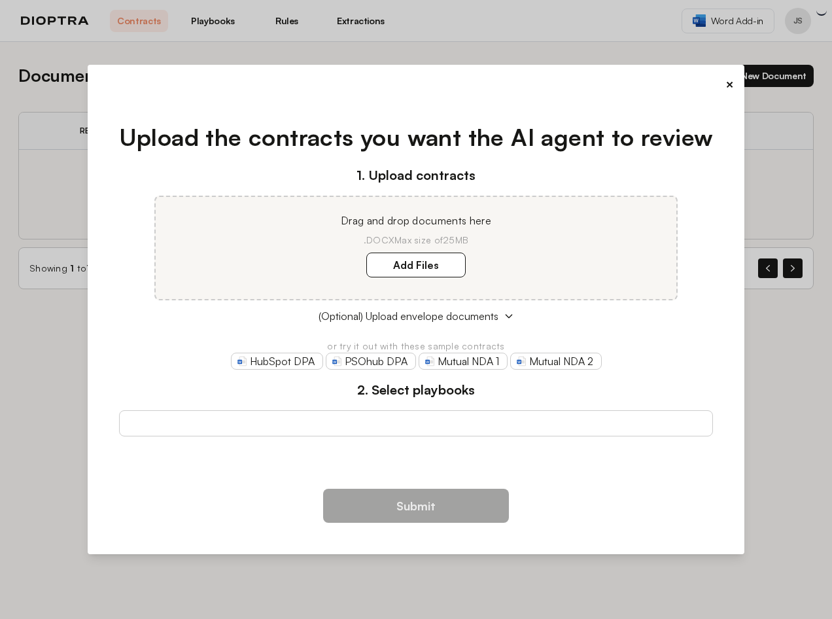  What do you see at coordinates (416, 506) in the screenshot?
I see `button: Submit` at bounding box center [416, 506].